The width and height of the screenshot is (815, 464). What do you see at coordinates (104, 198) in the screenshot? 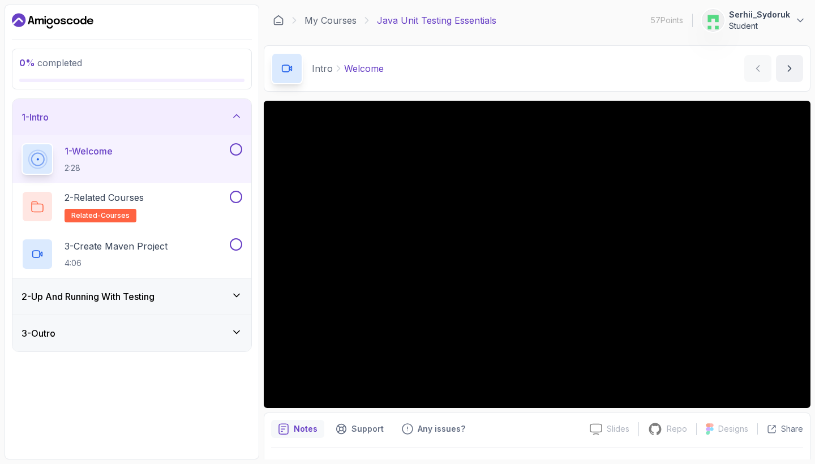
I see `p: 2 - Related Courses` at bounding box center [104, 198].